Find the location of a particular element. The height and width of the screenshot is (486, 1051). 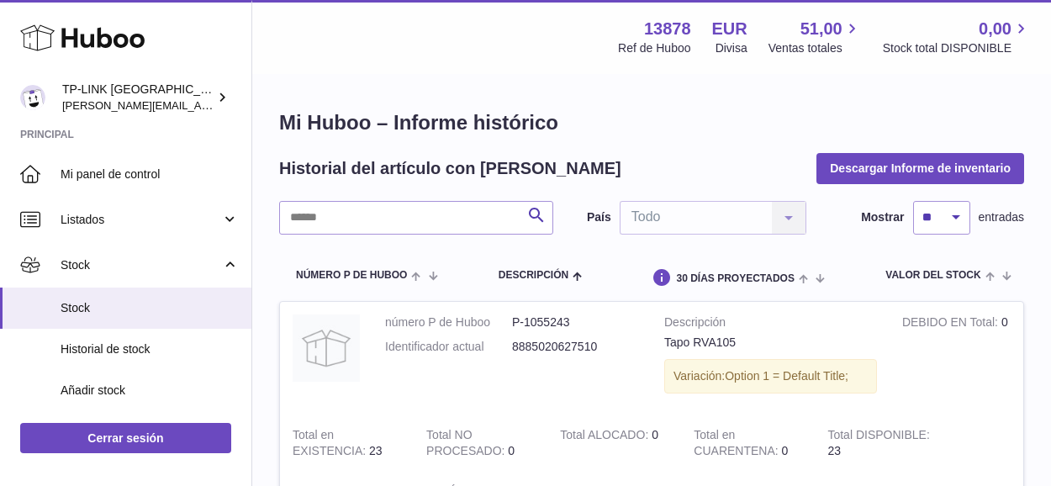

div: Ref de Huboo is located at coordinates (654, 48).